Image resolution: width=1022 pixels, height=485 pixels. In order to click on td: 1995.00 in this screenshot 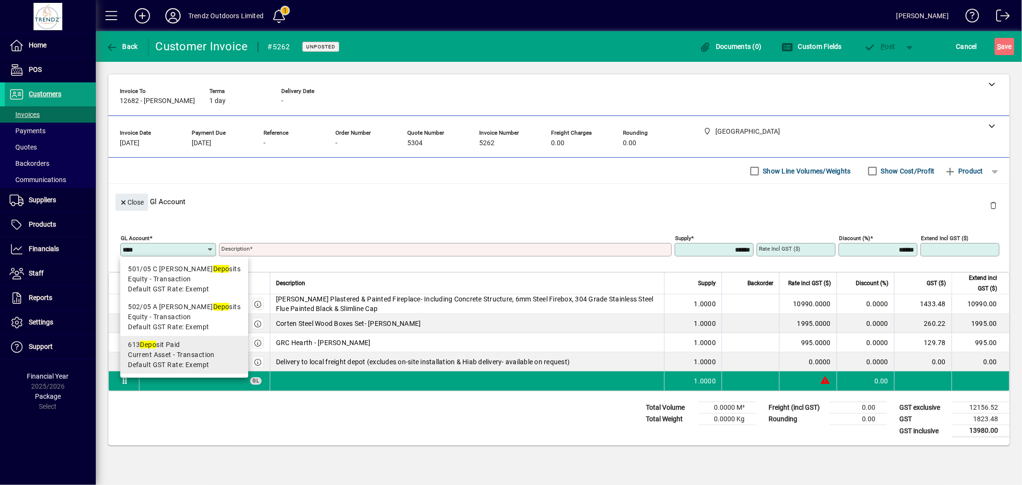, I will do `click(980, 323)`.